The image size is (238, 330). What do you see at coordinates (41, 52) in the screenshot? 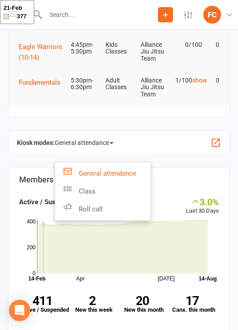
I see `button: Eagle Warriors (10-14)` at bounding box center [41, 52].